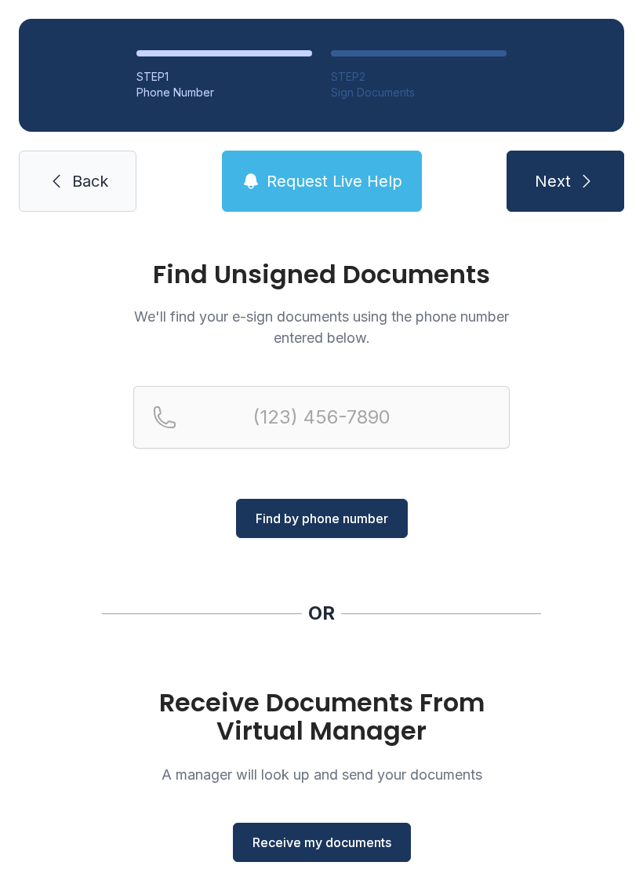  What do you see at coordinates (322, 519) in the screenshot?
I see `span: Find by phone number` at bounding box center [322, 519].